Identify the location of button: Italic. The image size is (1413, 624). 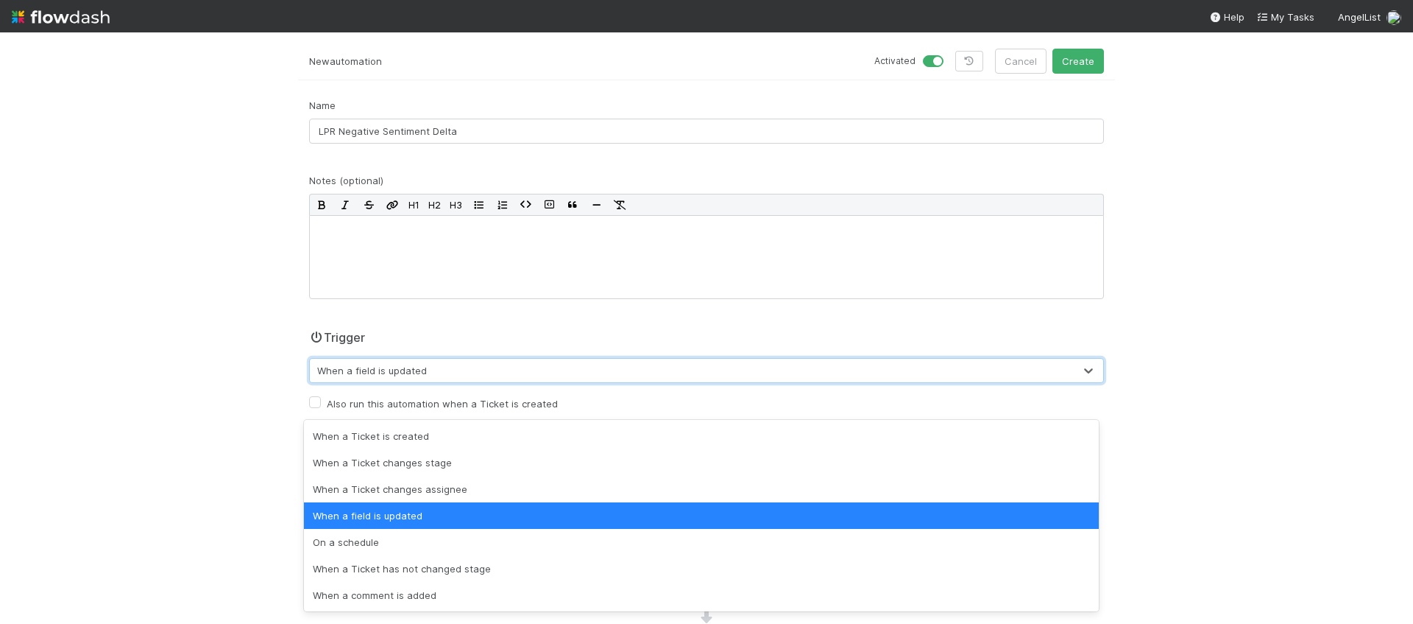
(345, 205).